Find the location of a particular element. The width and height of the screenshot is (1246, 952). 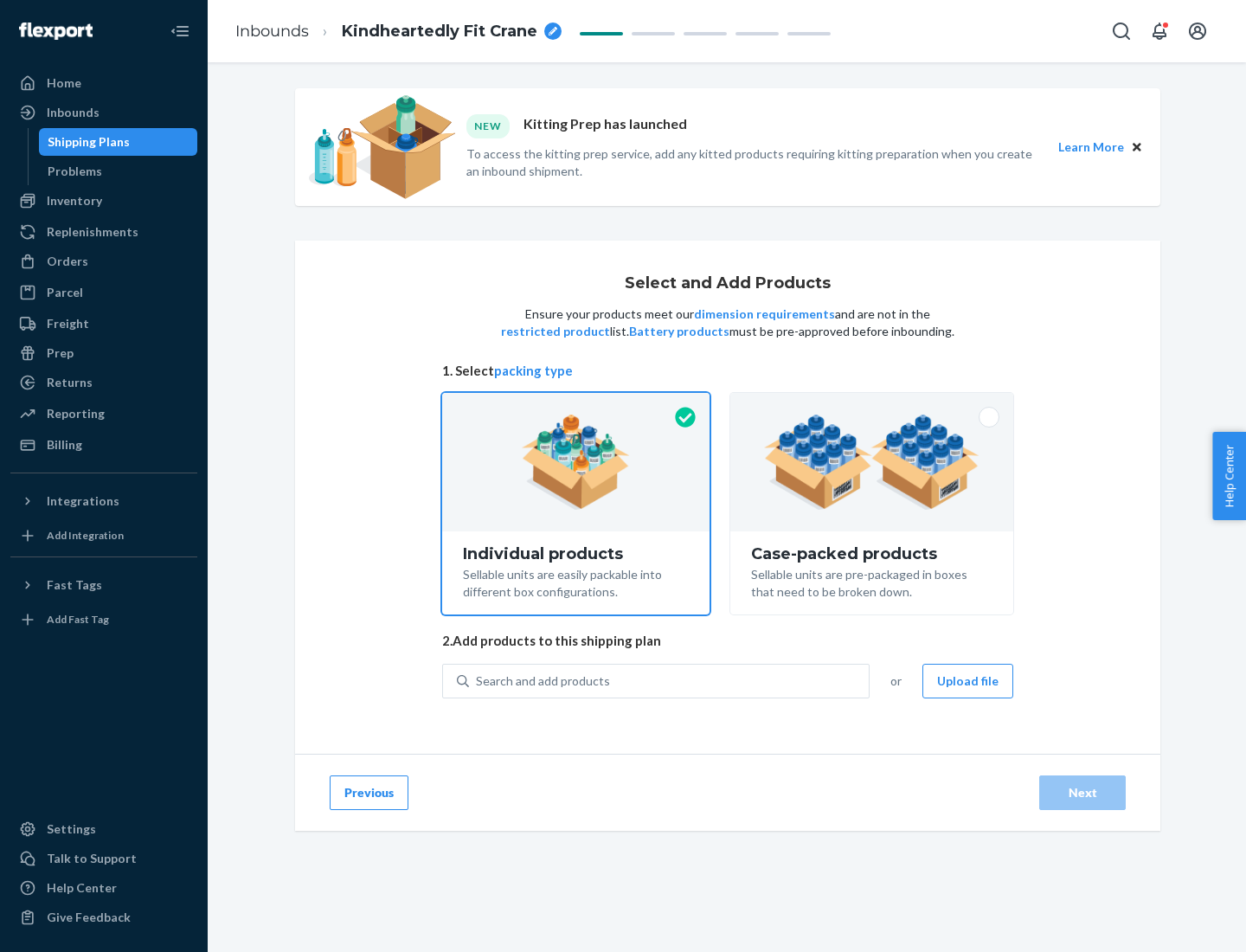

div: Next is located at coordinates (1083, 793).